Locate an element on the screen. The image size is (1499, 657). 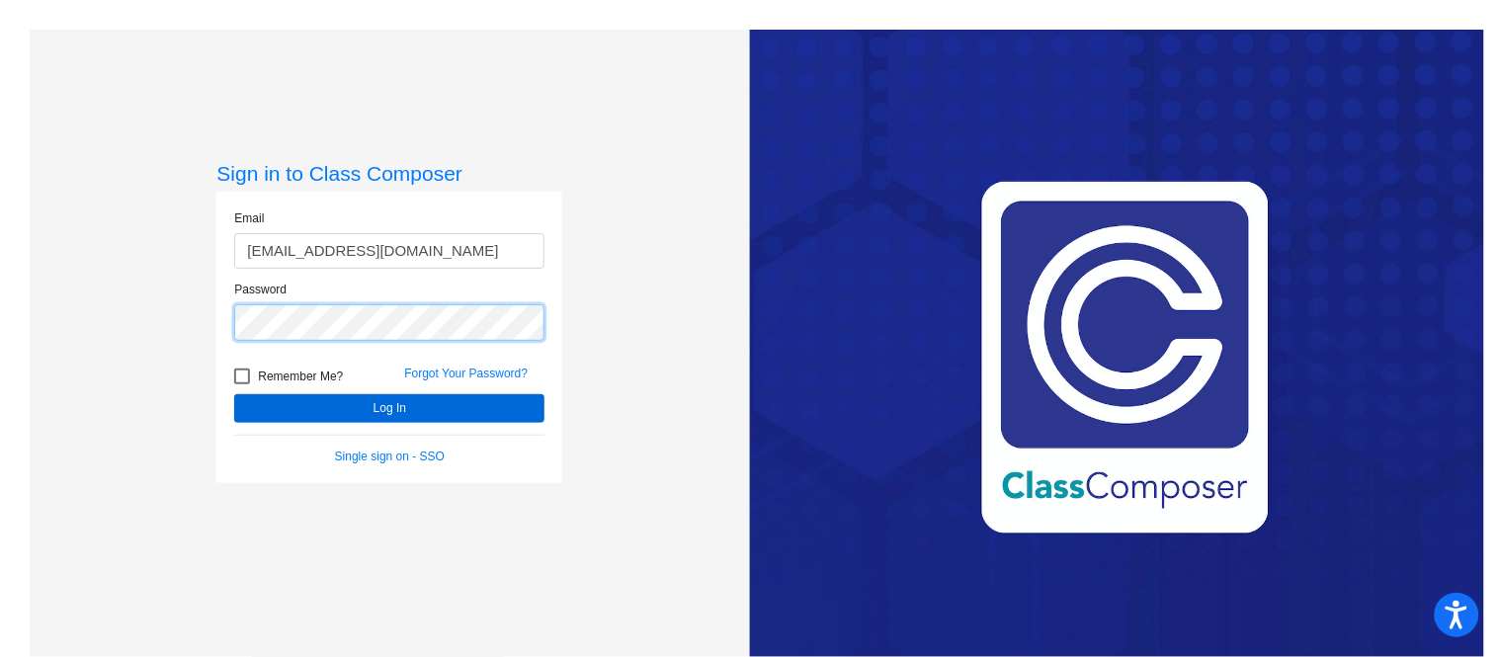
a: Single sign on - SSO is located at coordinates (389, 457).